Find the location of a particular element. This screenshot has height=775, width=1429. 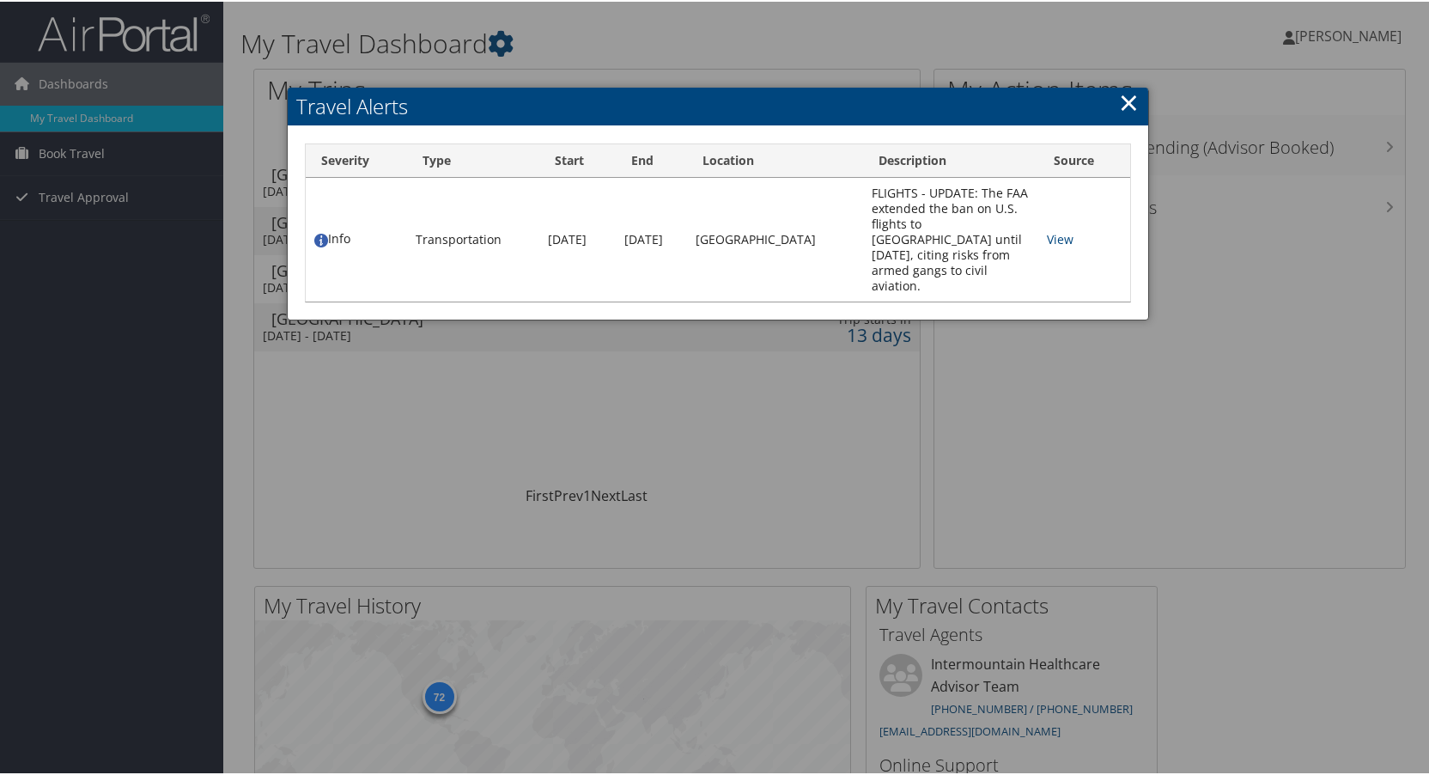

th: End: activate to sort column ascending is located at coordinates (651, 159).